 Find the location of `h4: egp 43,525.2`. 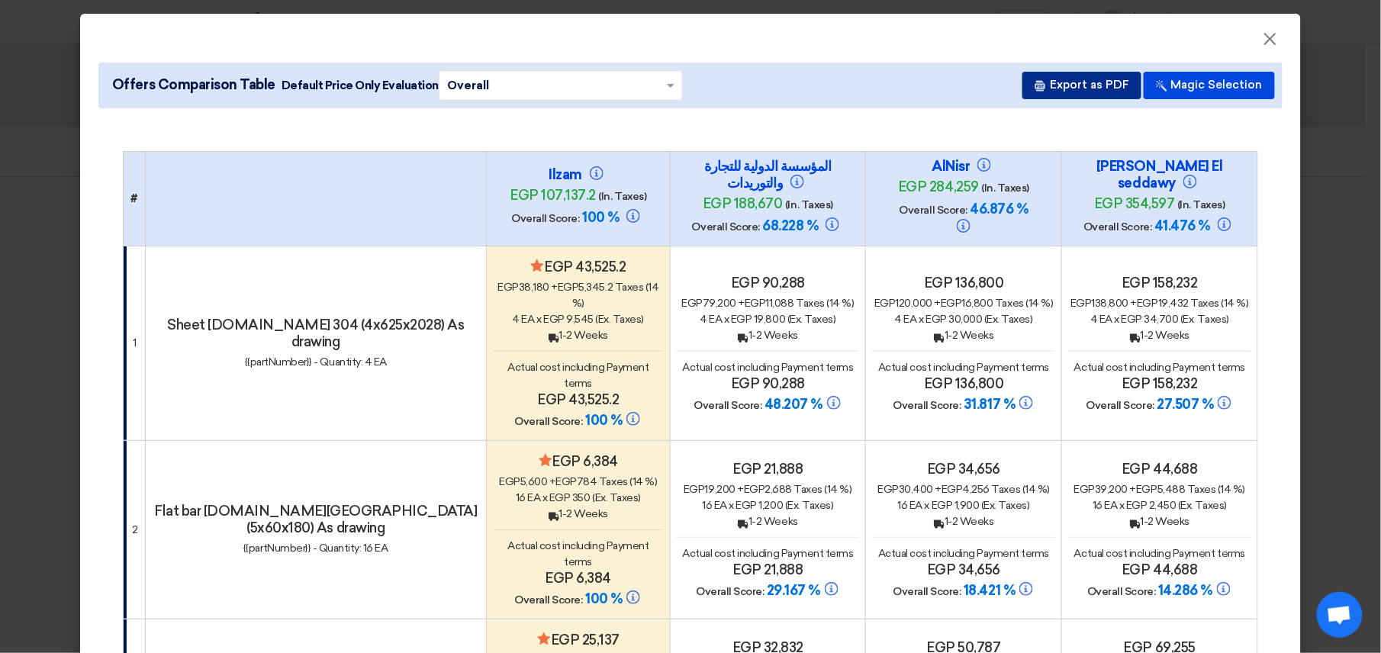

h4: egp 43,525.2 is located at coordinates (578, 267).